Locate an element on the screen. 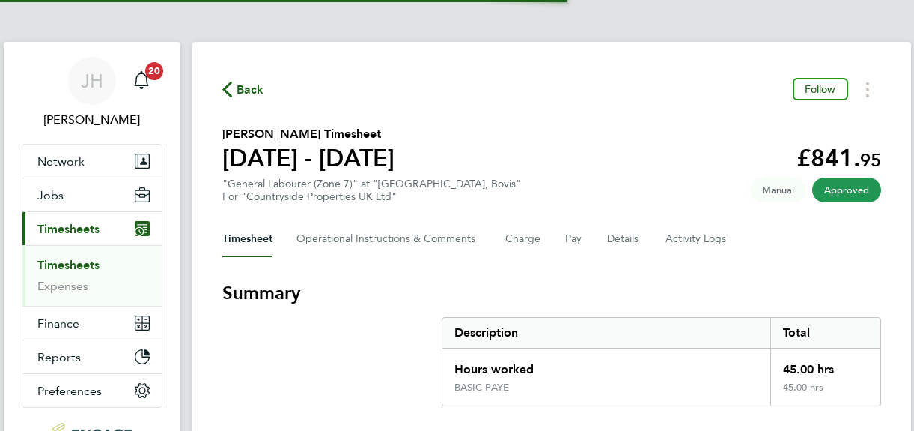  button: Back is located at coordinates (243, 89).